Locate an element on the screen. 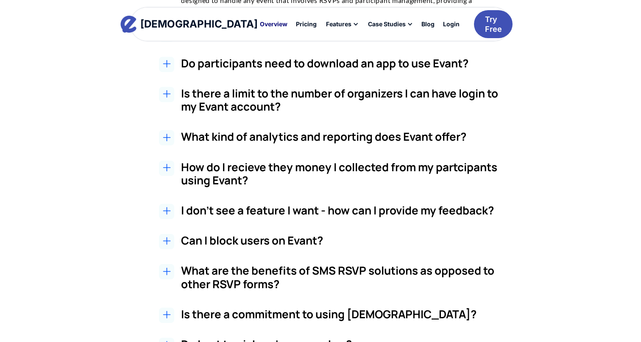 The width and height of the screenshot is (641, 342). h3: Is there a limit to the number of organizers I can have login to my Evant account? is located at coordinates (340, 100).